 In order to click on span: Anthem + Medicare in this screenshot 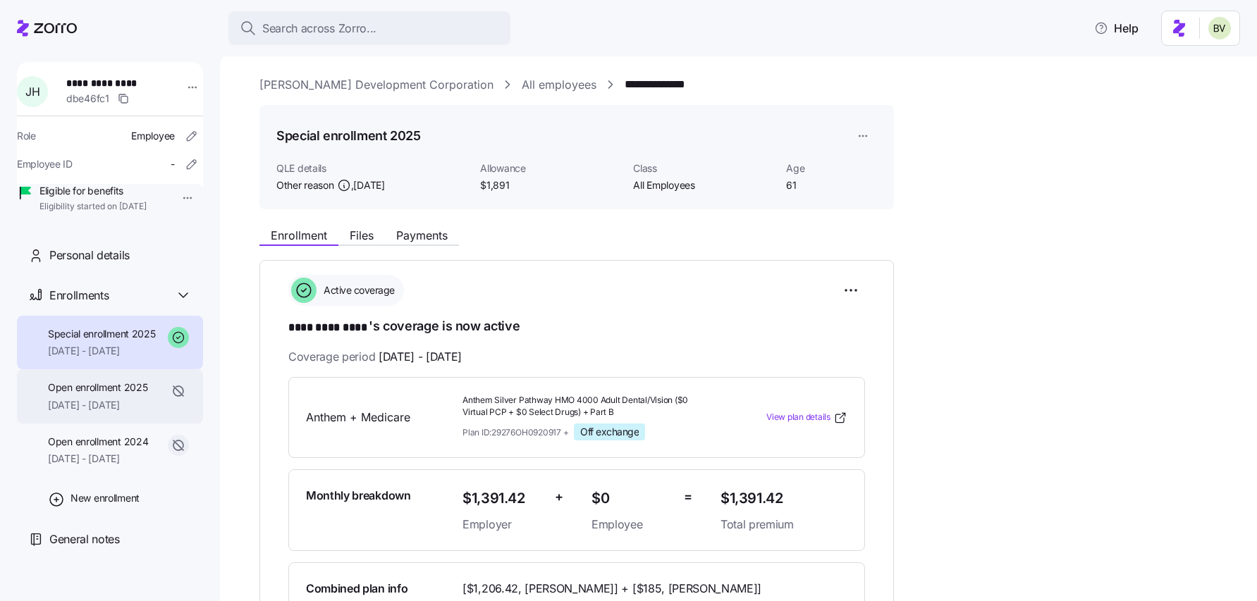, I will do `click(379, 417)`.